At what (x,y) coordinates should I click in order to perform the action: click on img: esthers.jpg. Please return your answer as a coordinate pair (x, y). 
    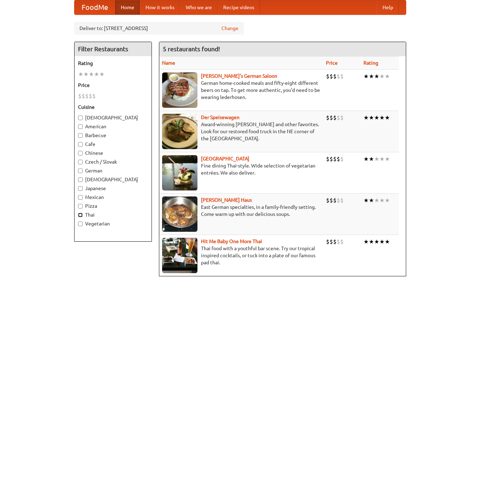
    Looking at the image, I should click on (180, 90).